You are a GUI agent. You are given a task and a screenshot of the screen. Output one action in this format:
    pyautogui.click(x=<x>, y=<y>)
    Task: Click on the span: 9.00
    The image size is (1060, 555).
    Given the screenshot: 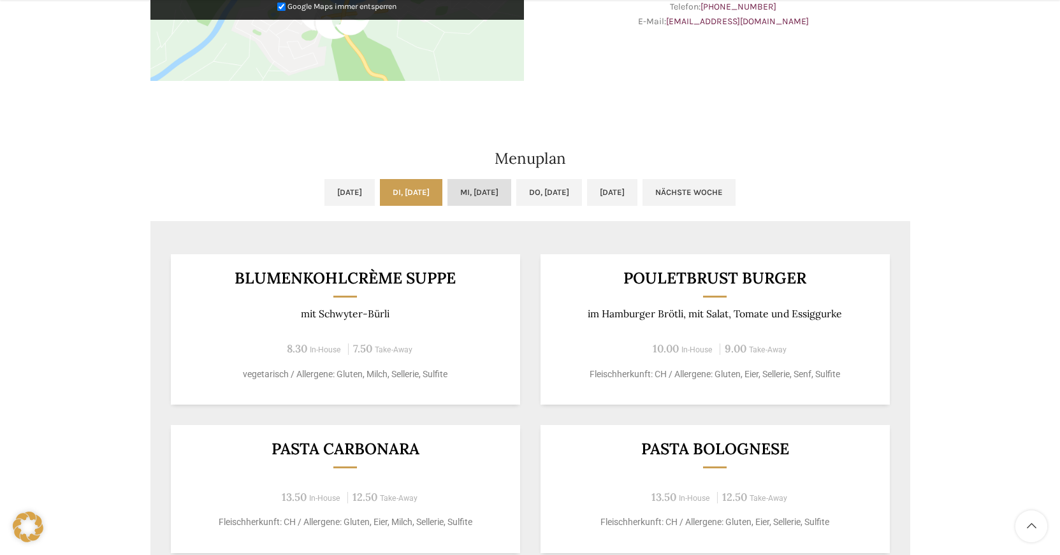 What is the action you would take?
    pyautogui.click(x=735, y=349)
    